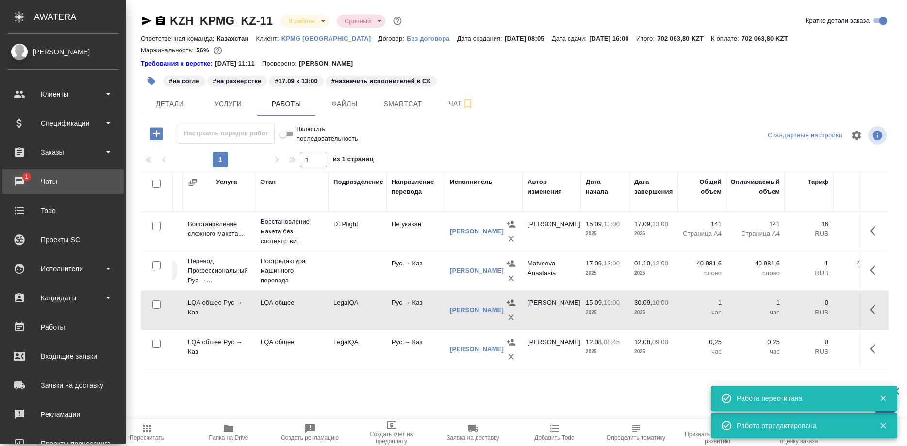 This screenshot has width=907, height=446. I want to click on p: 16, so click(809, 224).